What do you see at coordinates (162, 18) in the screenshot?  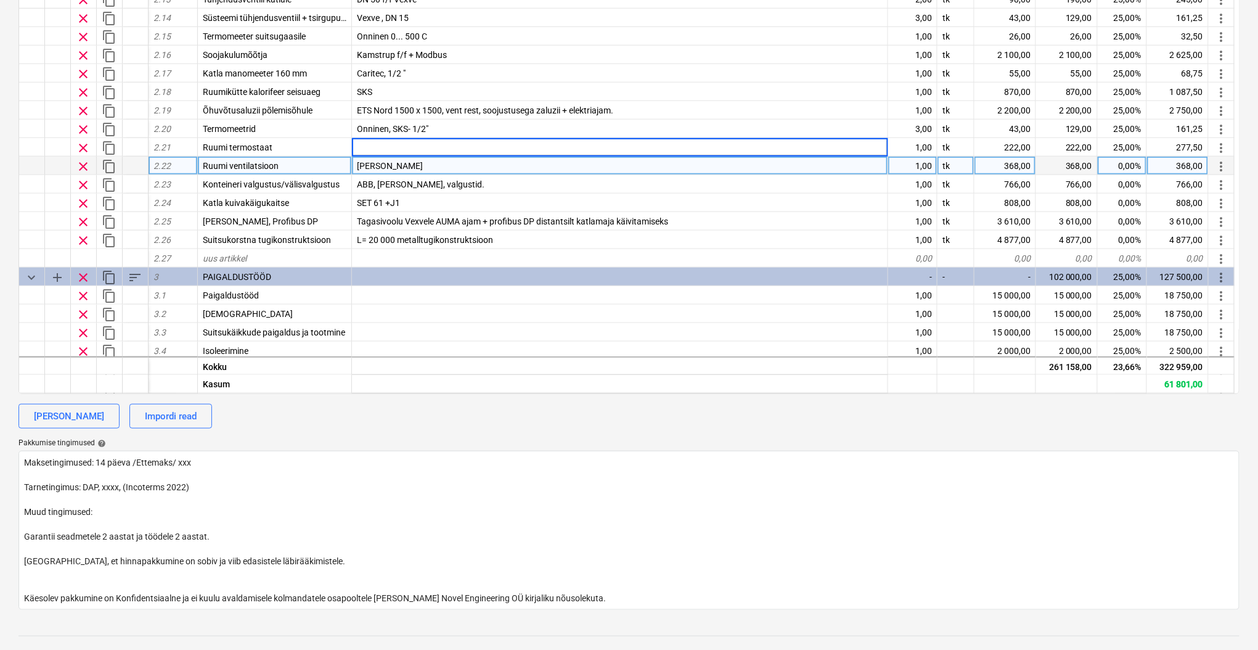 I see `span: 2.14` at bounding box center [162, 18].